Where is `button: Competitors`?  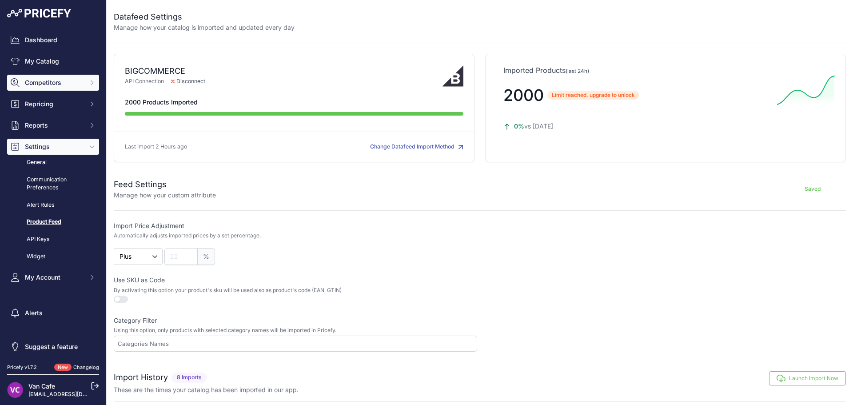 button: Competitors is located at coordinates (53, 83).